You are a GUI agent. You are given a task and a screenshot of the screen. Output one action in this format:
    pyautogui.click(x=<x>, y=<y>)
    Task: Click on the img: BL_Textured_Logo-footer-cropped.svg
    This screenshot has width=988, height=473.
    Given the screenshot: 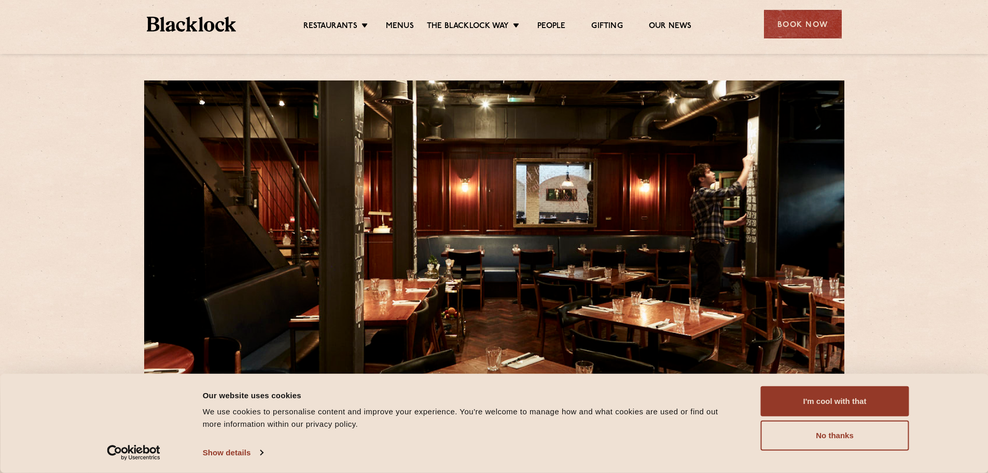 What is the action you would take?
    pyautogui.click(x=191, y=24)
    